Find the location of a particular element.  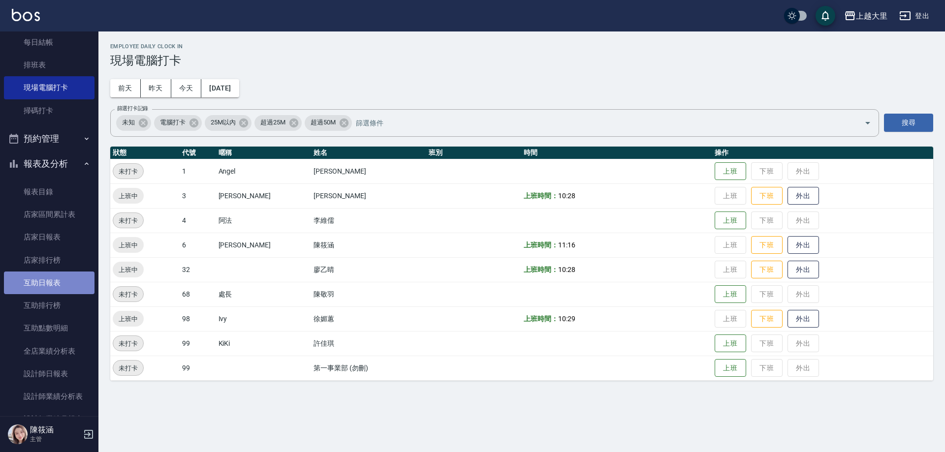

th: 時間 is located at coordinates (616, 153).